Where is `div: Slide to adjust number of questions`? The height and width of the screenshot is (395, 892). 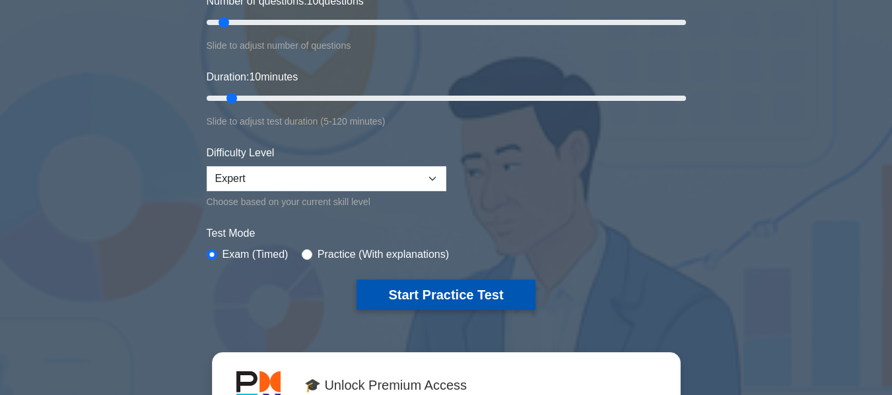 div: Slide to adjust number of questions is located at coordinates (446, 46).